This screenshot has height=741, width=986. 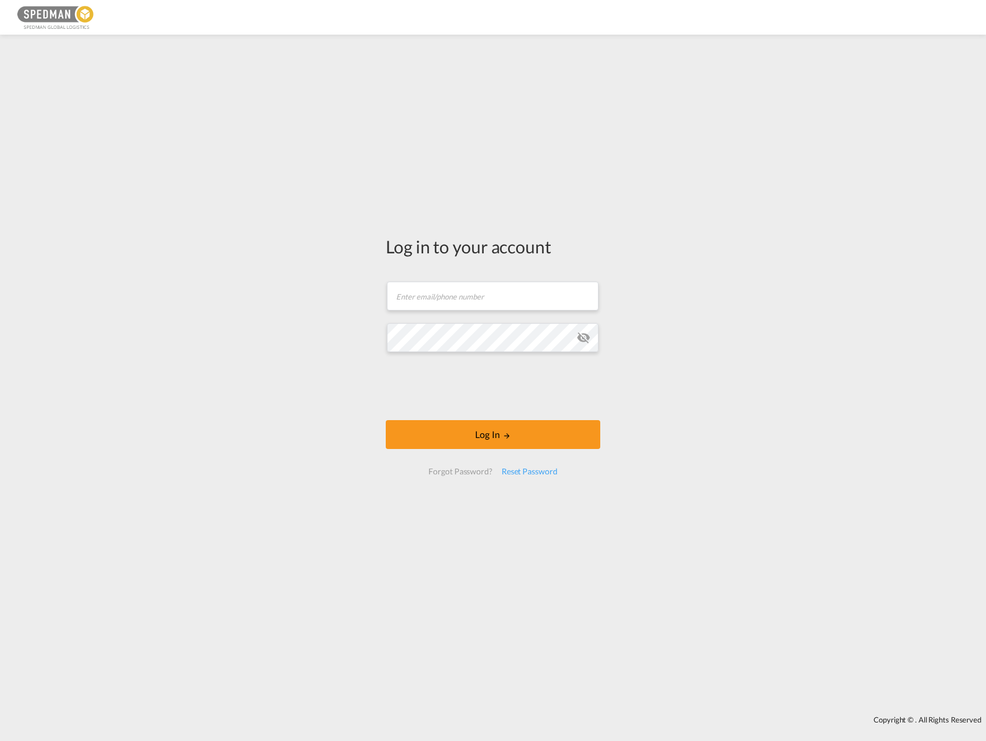 I want to click on div: Reset Password, so click(x=530, y=471).